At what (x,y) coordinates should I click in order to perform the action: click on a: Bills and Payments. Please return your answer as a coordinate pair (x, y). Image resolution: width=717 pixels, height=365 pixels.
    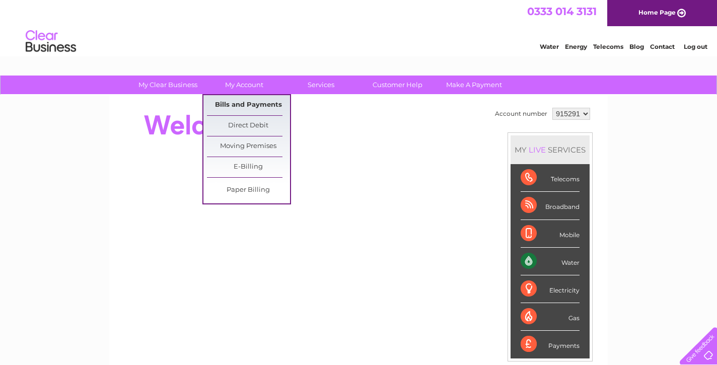
    Looking at the image, I should click on (248, 105).